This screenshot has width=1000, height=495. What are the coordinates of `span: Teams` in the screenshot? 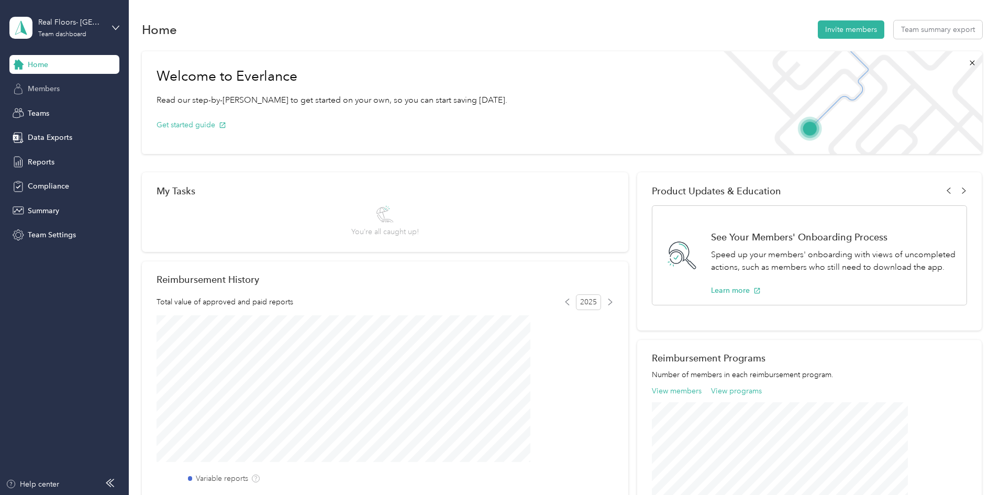 It's located at (38, 113).